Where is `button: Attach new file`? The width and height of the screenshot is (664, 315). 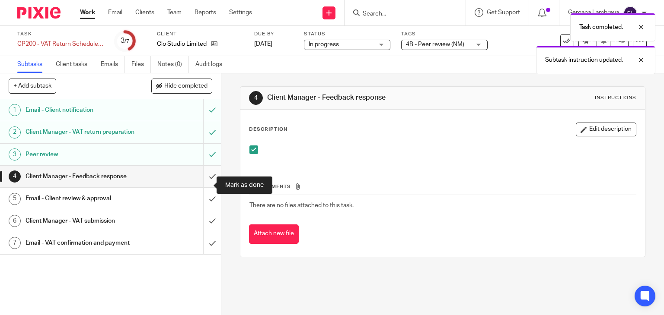 button: Attach new file is located at coordinates (273, 234).